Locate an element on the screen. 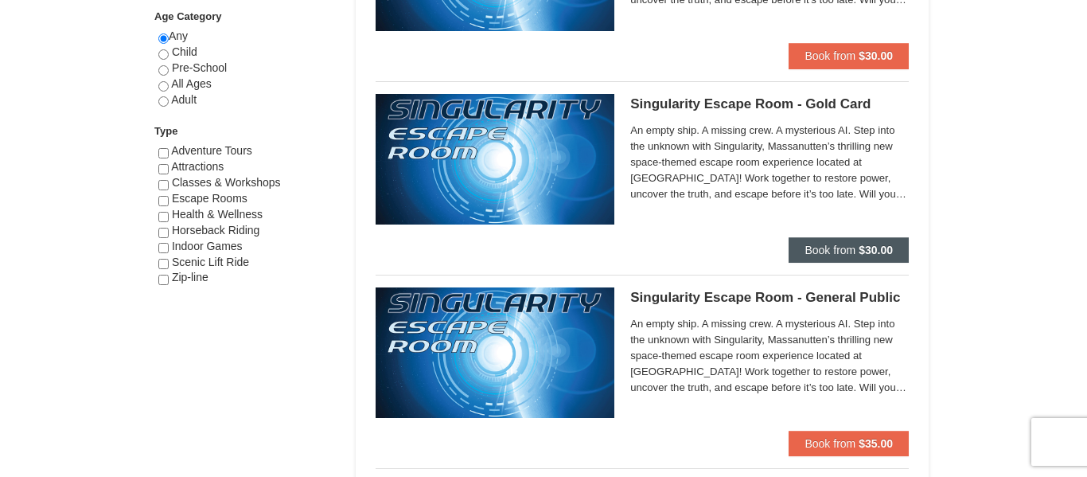  h5: Singularity Escape Room - Gold Card is located at coordinates (770, 104).